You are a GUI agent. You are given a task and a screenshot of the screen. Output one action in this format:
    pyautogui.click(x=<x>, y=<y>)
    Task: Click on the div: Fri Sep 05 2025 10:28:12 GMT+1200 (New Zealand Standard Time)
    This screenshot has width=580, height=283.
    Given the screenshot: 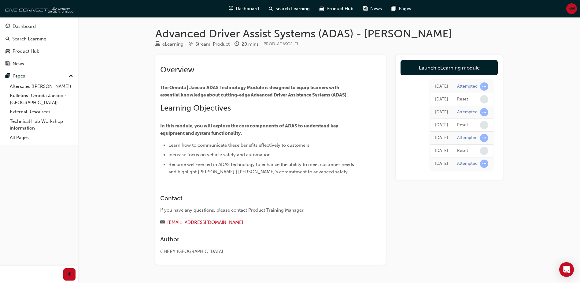 What is the action you would take?
    pyautogui.click(x=442, y=138)
    